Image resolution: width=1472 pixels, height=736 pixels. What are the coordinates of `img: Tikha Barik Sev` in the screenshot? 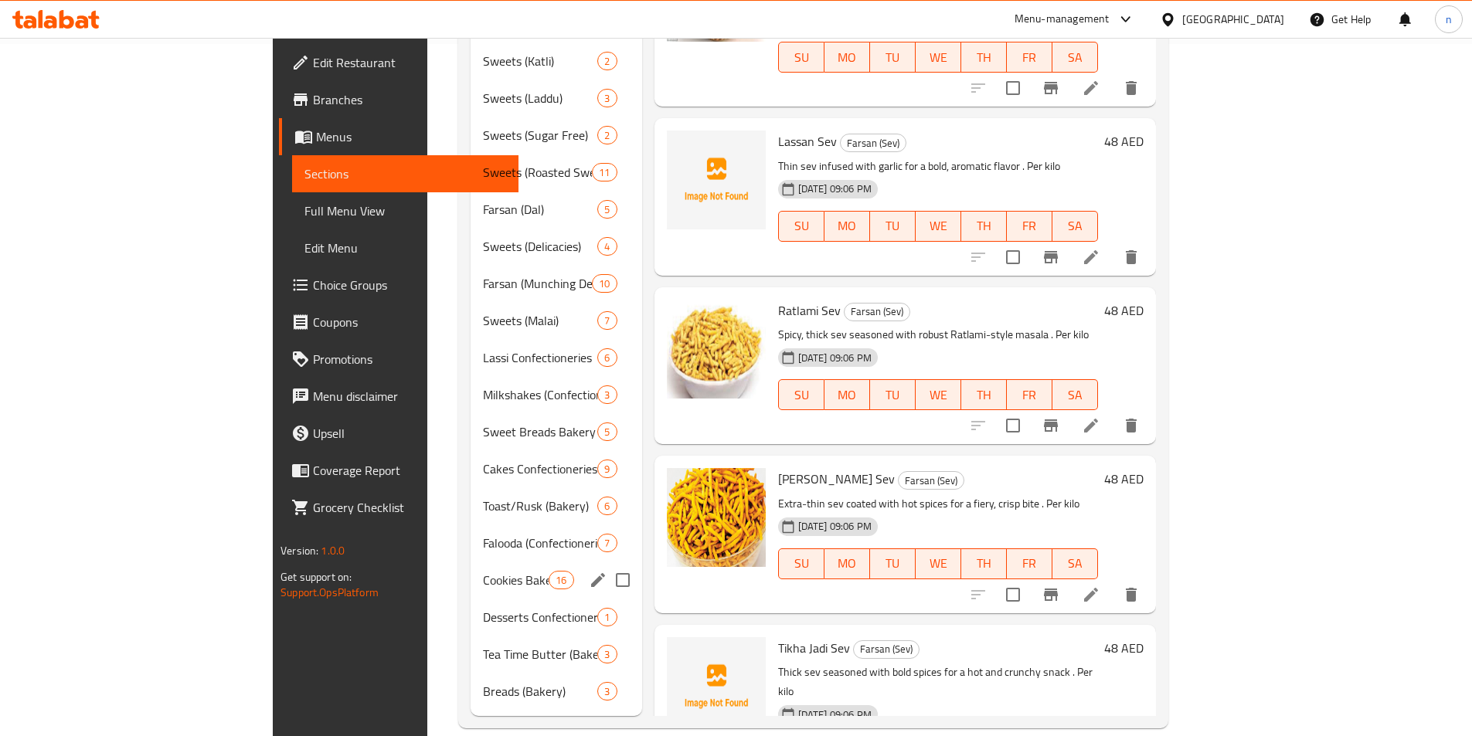 It's located at (716, 518).